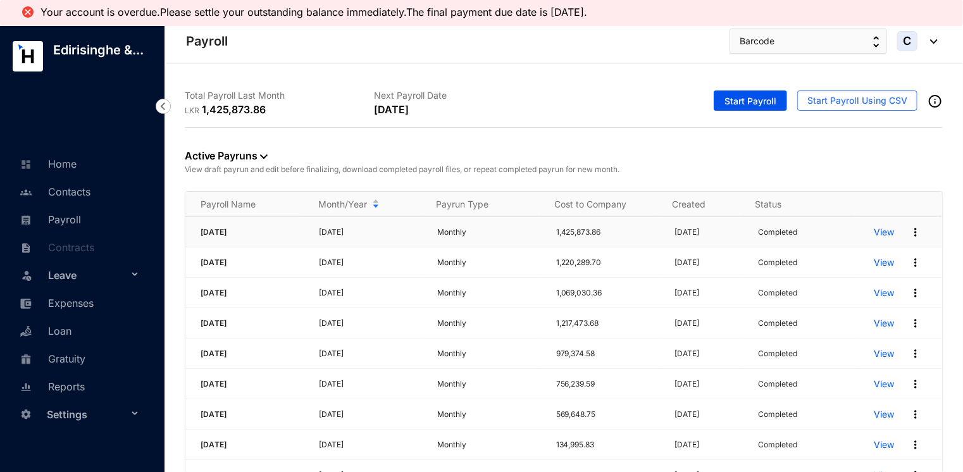 This screenshot has width=963, height=472. I want to click on p: 1,220,289.70, so click(608, 263).